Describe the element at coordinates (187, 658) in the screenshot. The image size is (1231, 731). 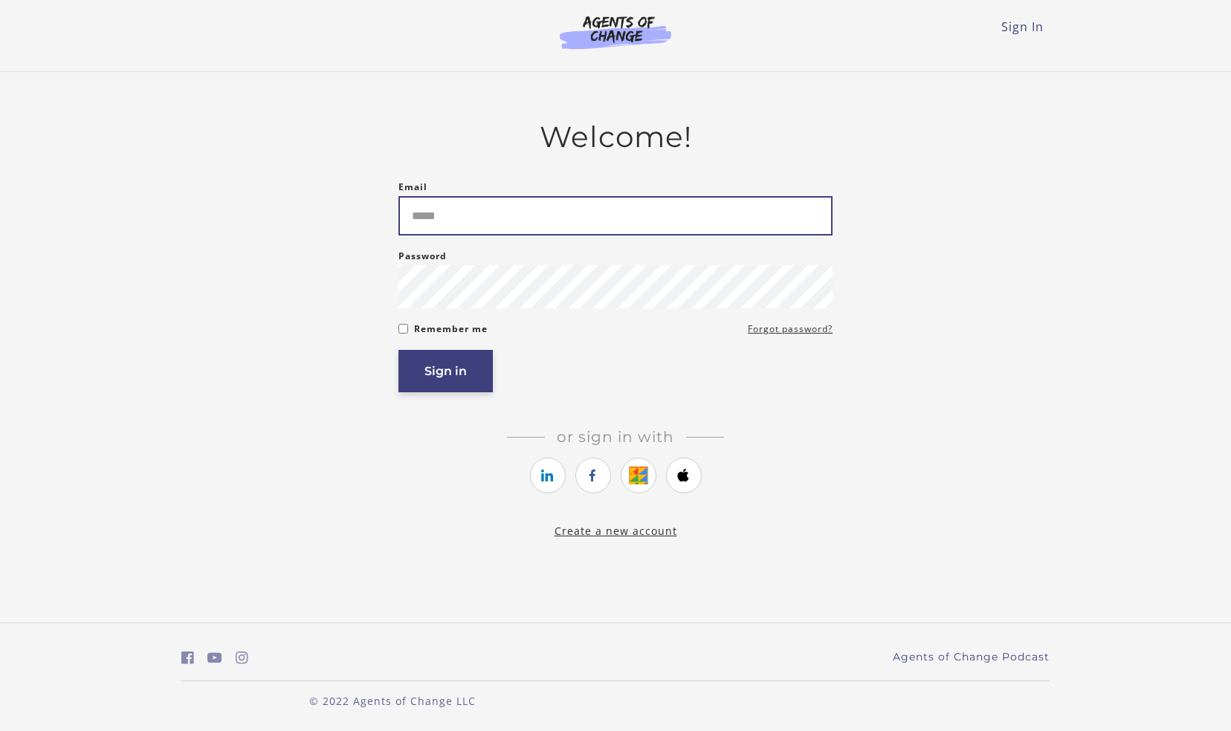
I see `a: https://www.facebook.com/groups/aswbtestprep (Open in a new window)` at that location.